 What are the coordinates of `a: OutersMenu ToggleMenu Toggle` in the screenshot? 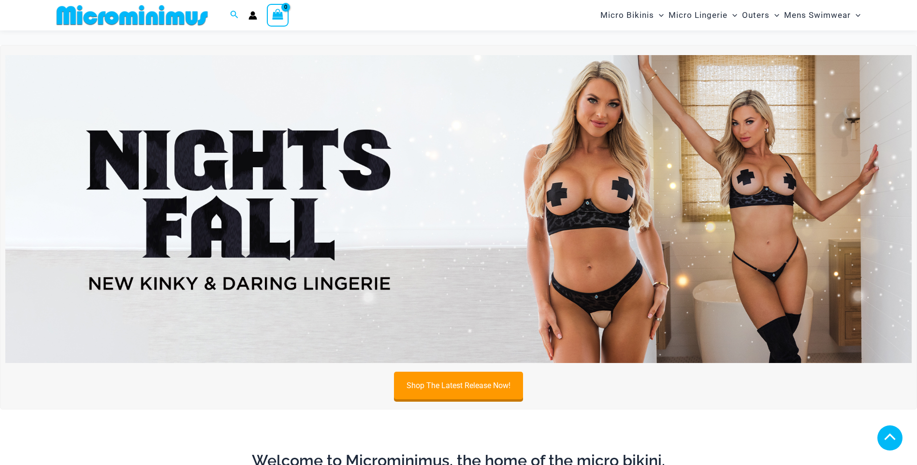 It's located at (760, 15).